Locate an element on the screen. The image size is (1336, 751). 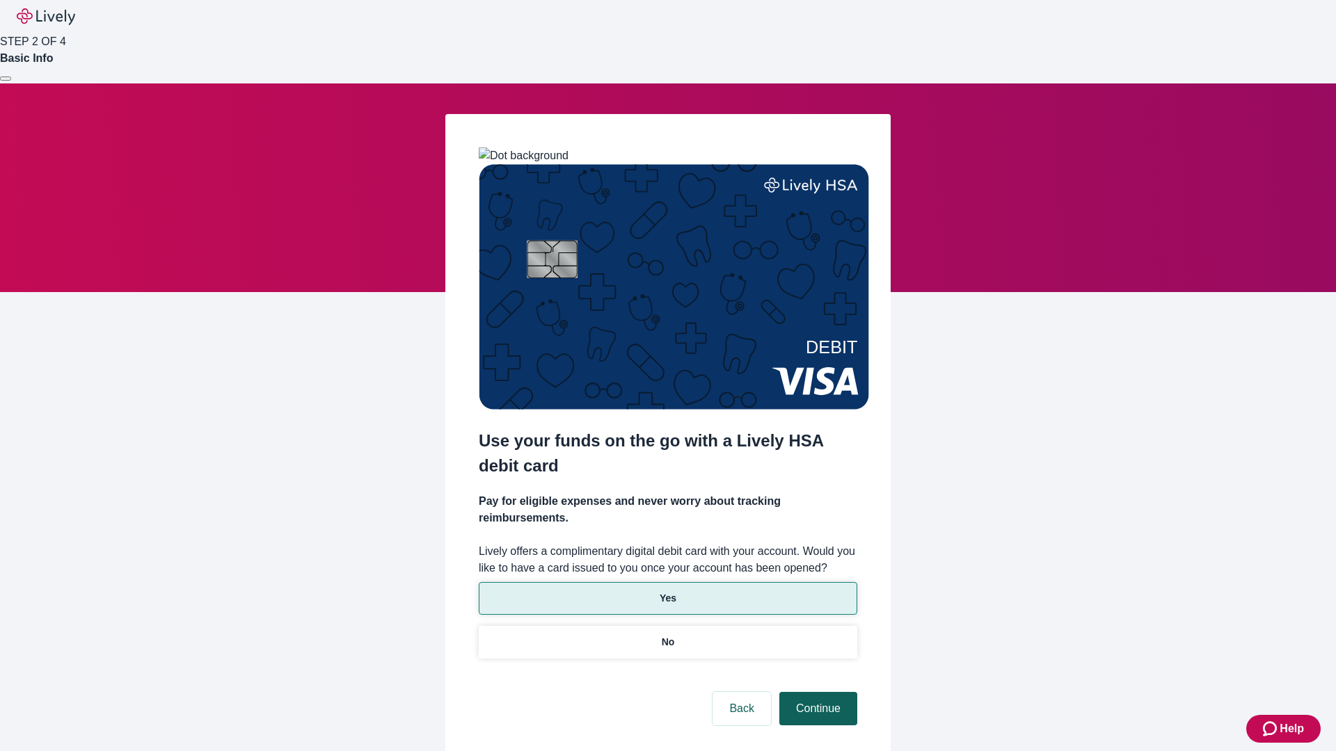
button: No is located at coordinates (668, 642).